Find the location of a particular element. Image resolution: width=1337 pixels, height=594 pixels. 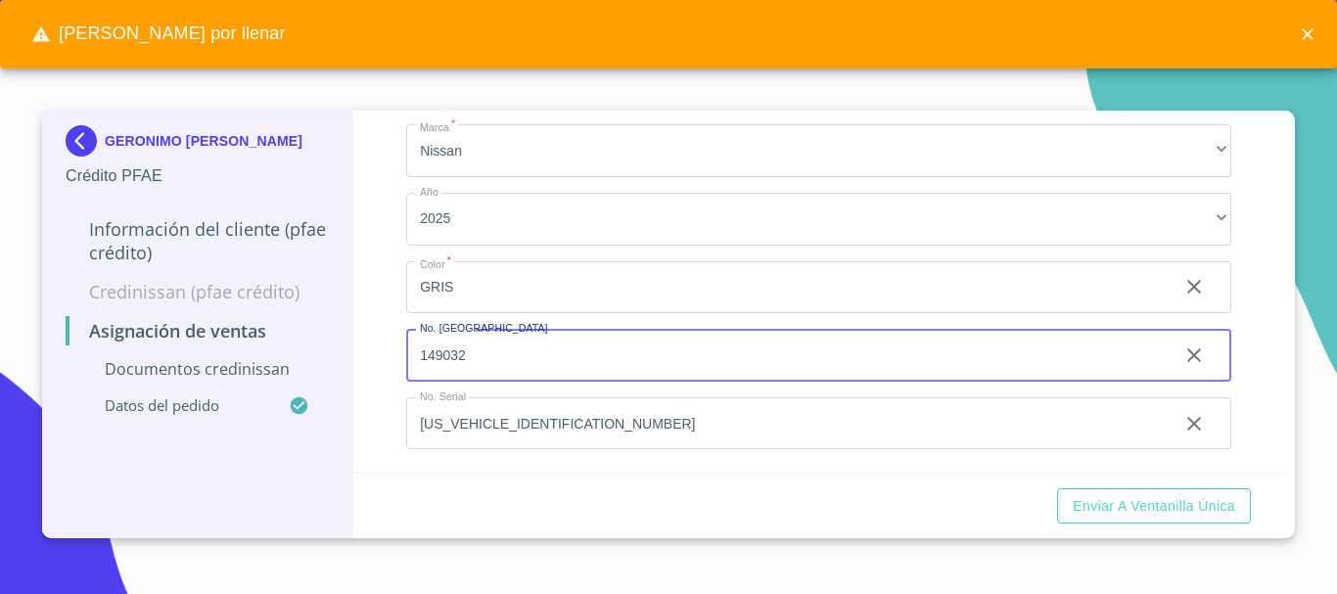

p: Información del cliente (PFAE crédito) is located at coordinates (197, 241).